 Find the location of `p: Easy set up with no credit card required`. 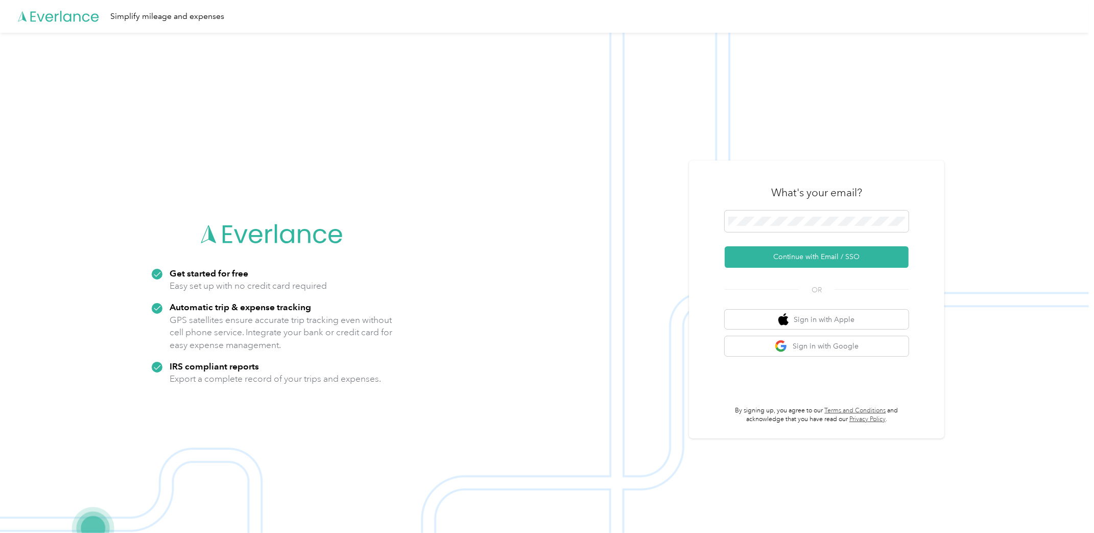

p: Easy set up with no credit card required is located at coordinates (248, 286).